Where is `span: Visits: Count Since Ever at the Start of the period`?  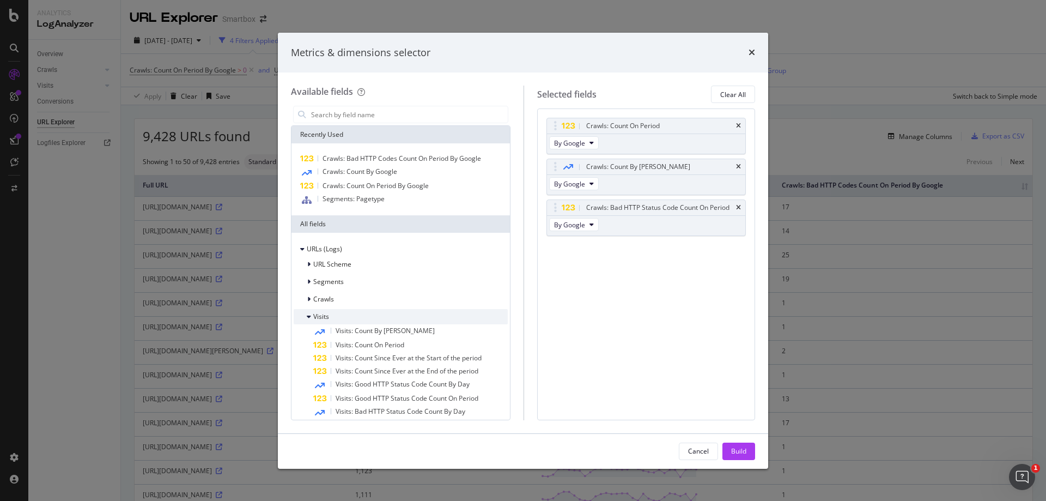 span: Visits: Count Since Ever at the Start of the period is located at coordinates (409, 358).